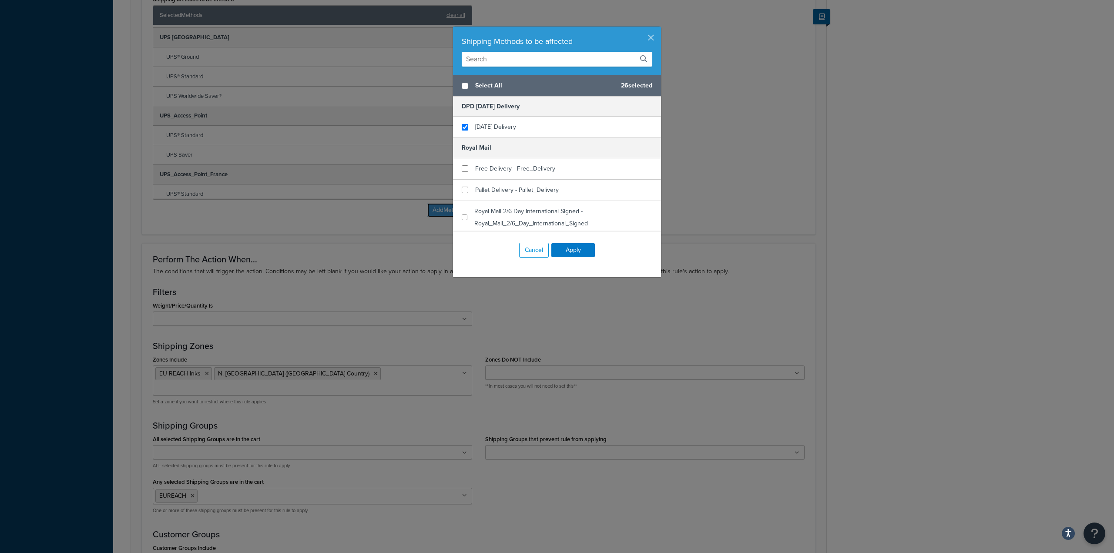 The image size is (1114, 553). What do you see at coordinates (573, 250) in the screenshot?
I see `button: Apply` at bounding box center [573, 250].